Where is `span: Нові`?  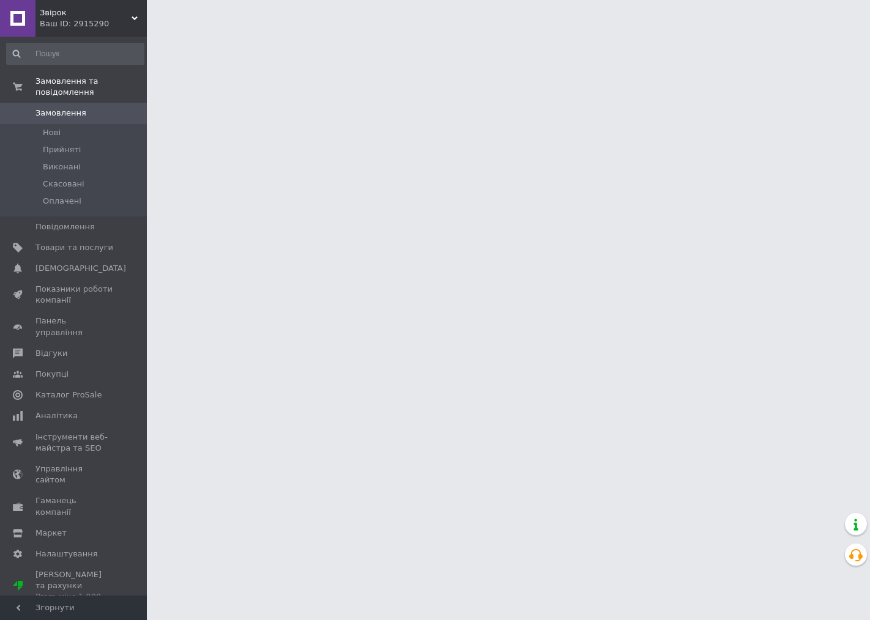 span: Нові is located at coordinates (51, 133).